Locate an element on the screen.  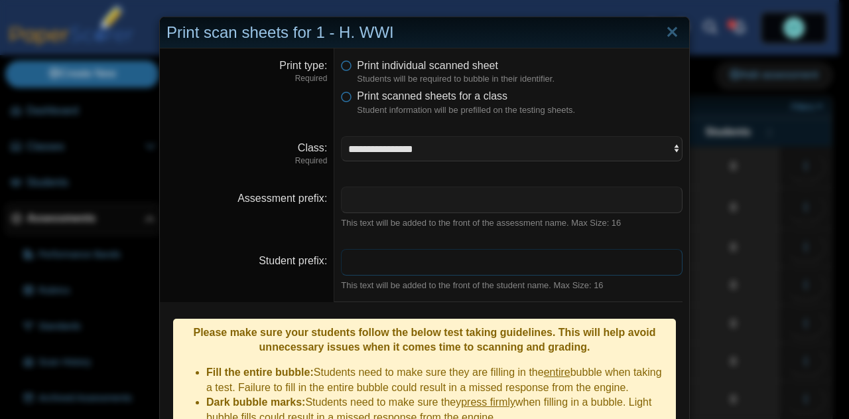
li: Students need to make sure they are filling in the bubble when taking a test. Failure to fill in ... is located at coordinates (438, 380).